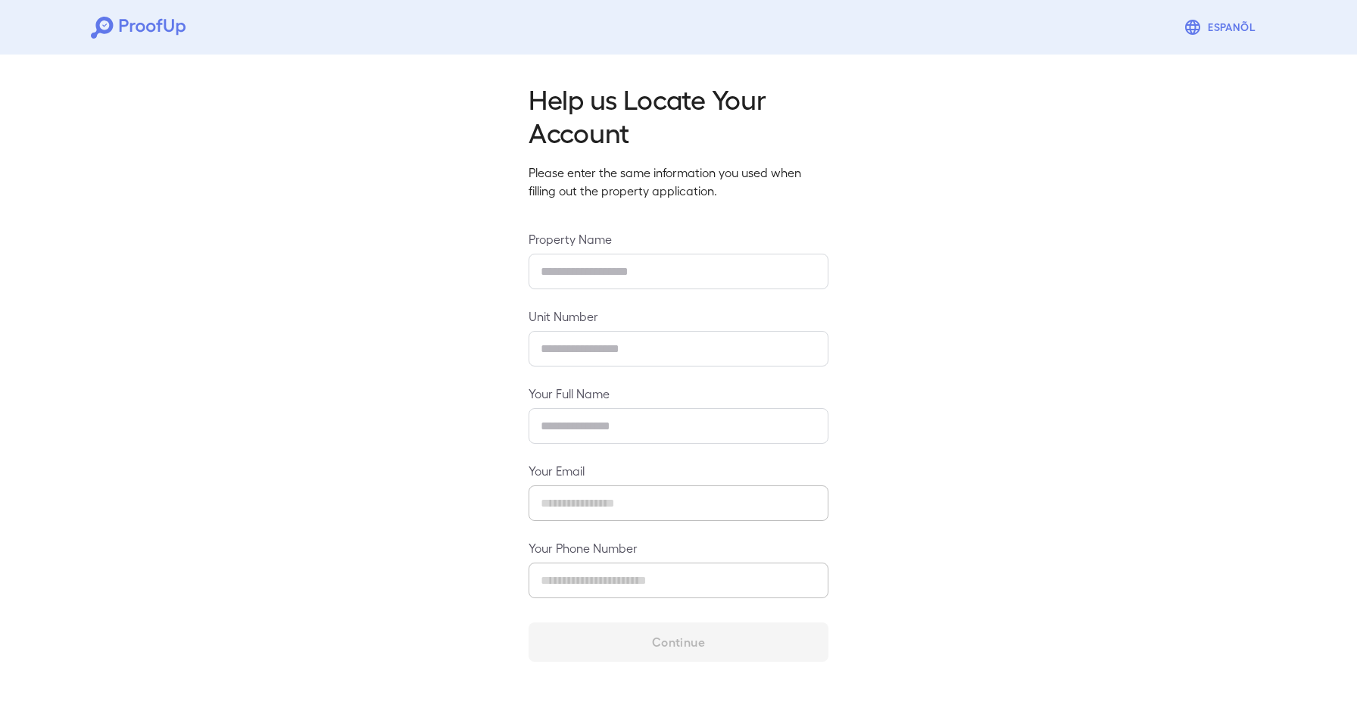  Describe the element at coordinates (678, 115) in the screenshot. I see `h2: Help us Locate Your Account` at that location.